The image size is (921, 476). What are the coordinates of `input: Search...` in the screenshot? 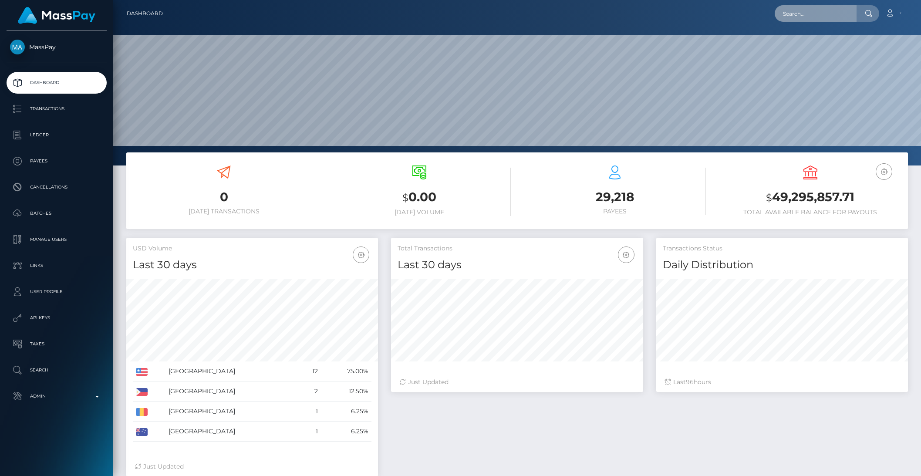 It's located at (815, 13).